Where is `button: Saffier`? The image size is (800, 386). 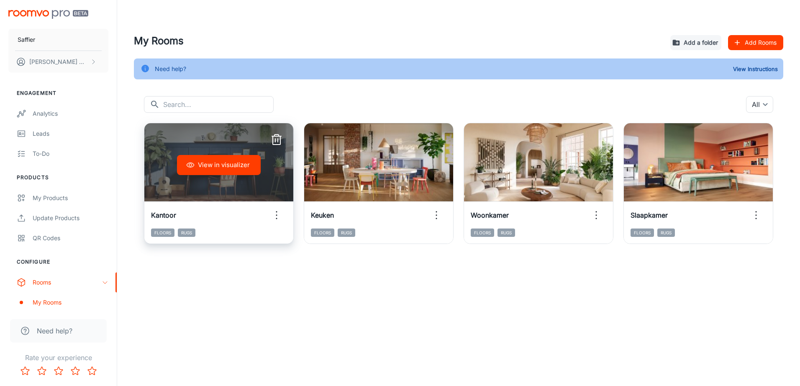
button: Saffier is located at coordinates (58, 40).